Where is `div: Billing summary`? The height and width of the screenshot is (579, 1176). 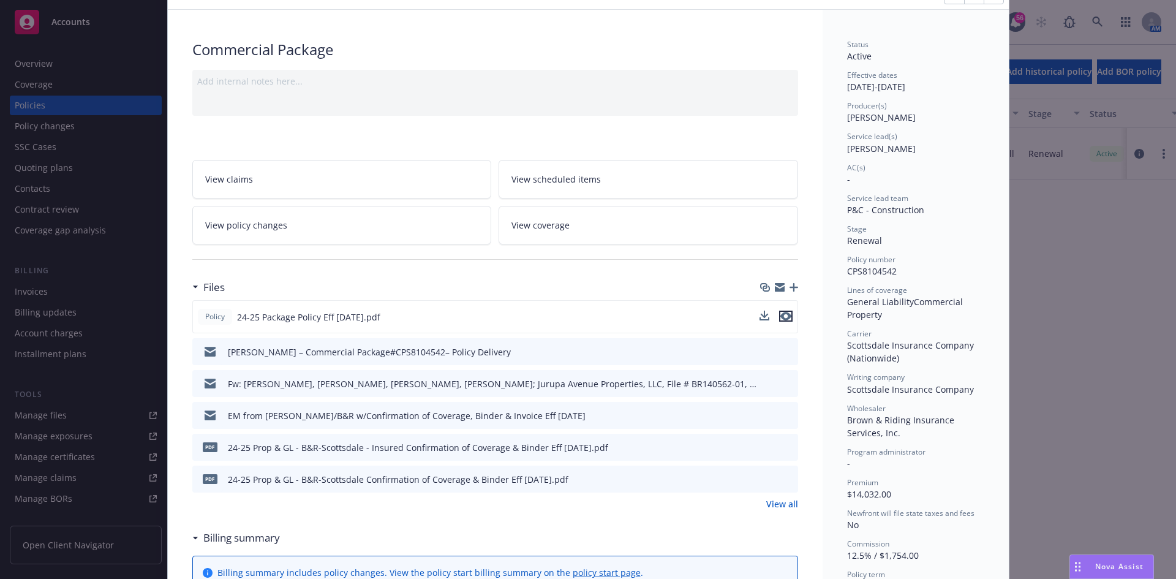
div: Billing summary is located at coordinates (236, 538).